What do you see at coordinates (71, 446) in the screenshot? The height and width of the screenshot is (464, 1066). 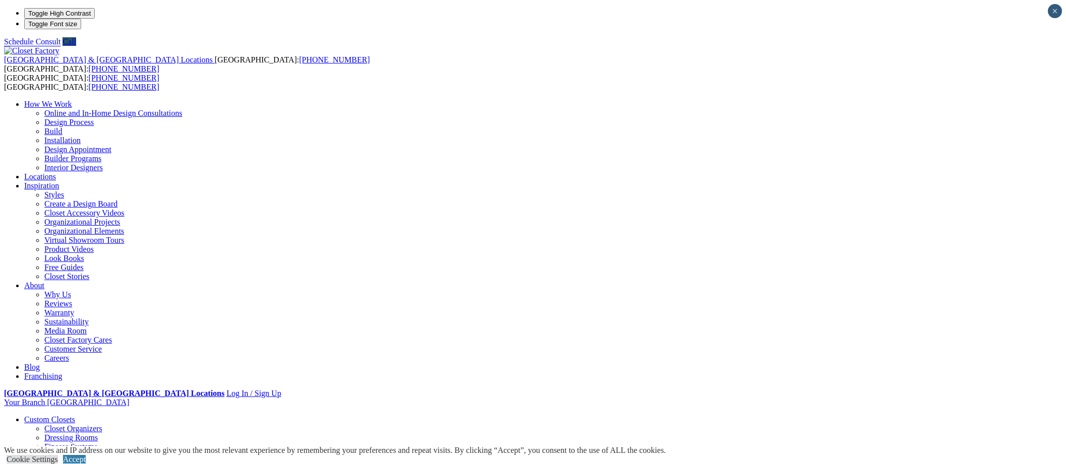 I see `a: Finesse Systems` at bounding box center [71, 446].